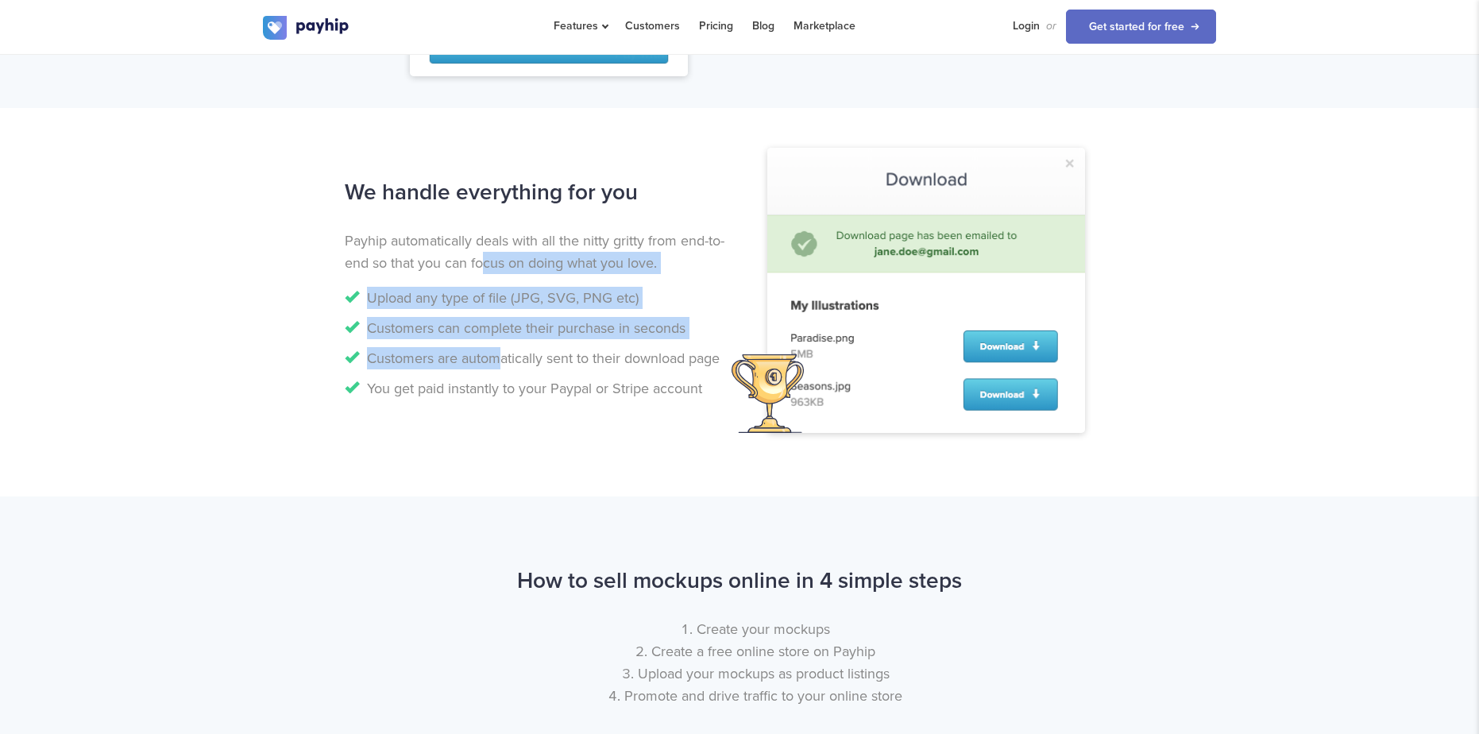 The height and width of the screenshot is (734, 1479). What do you see at coordinates (536, 388) in the screenshot?
I see `li: You get paid instantly to your Paypal or Stripe account` at bounding box center [536, 388].